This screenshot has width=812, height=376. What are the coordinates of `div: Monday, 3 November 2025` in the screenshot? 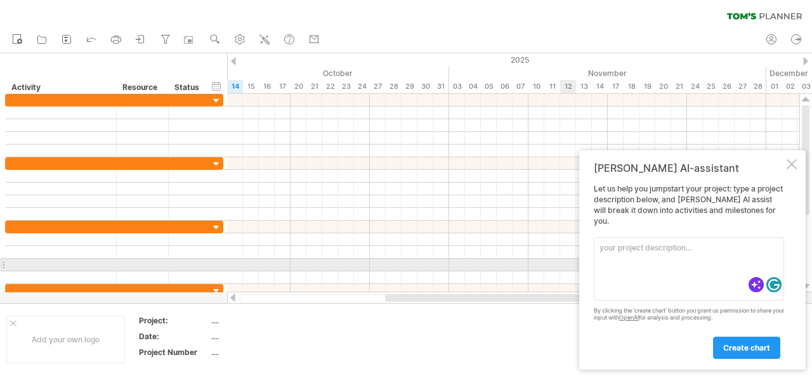 It's located at (457, 86).